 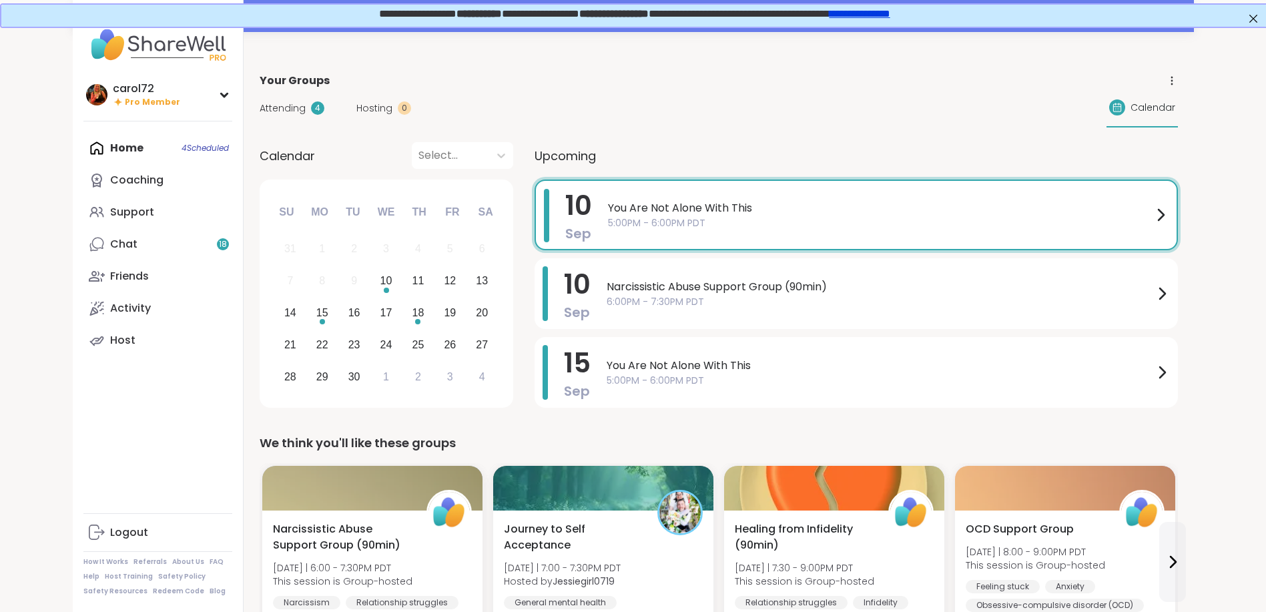 I want to click on a: Coaching, so click(x=158, y=180).